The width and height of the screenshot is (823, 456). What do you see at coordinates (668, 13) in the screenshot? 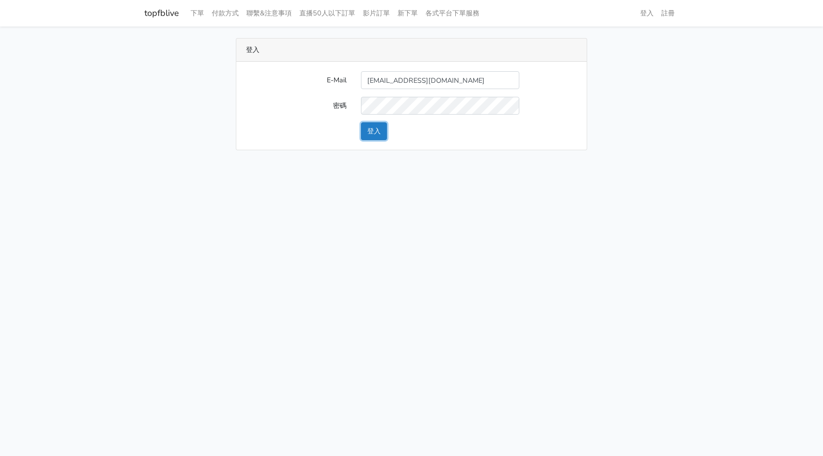
I see `a: 註冊` at bounding box center [668, 13].